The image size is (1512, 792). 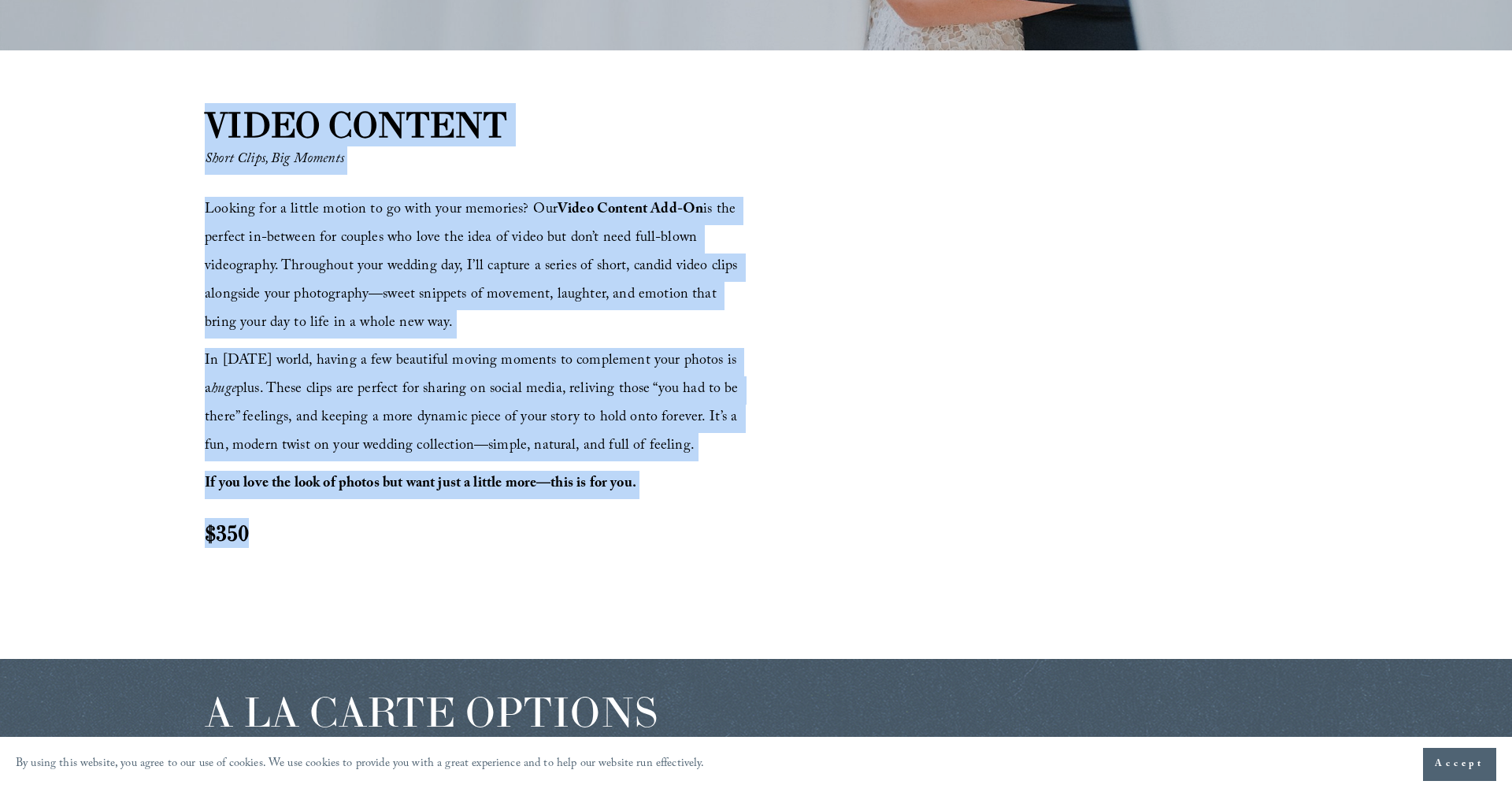 I want to click on strong: $350, so click(x=227, y=532).